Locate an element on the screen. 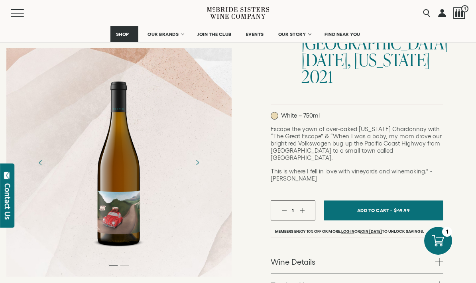 The image size is (476, 283). a: EVENTS is located at coordinates (255, 34).